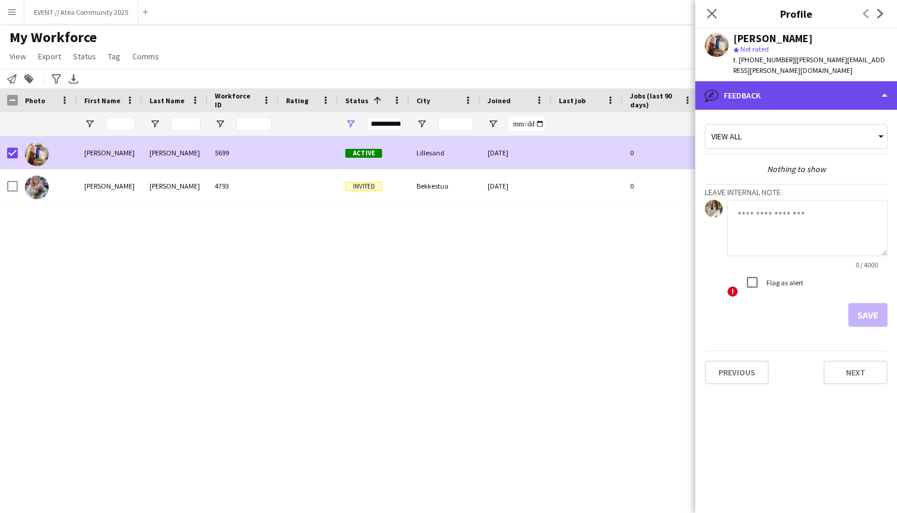 Image resolution: width=897 pixels, height=513 pixels. What do you see at coordinates (114, 56) in the screenshot?
I see `span: Tag` at bounding box center [114, 56].